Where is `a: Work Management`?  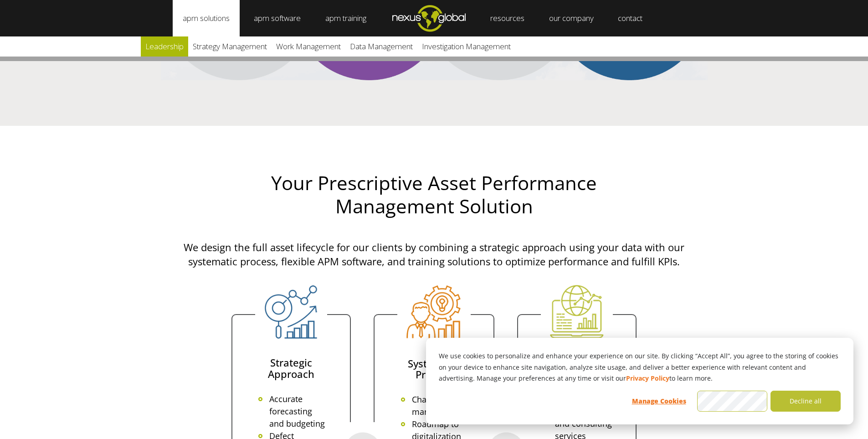
a: Work Management is located at coordinates (309, 46).